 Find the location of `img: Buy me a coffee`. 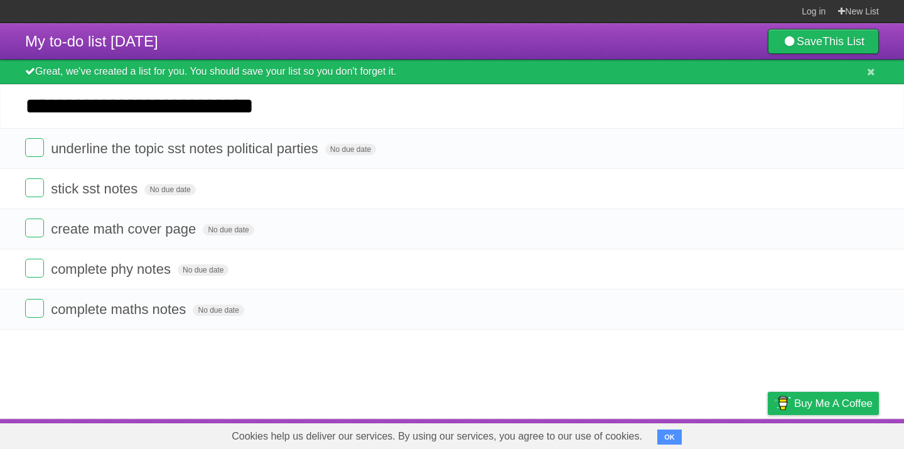

img: Buy me a coffee is located at coordinates (782, 403).